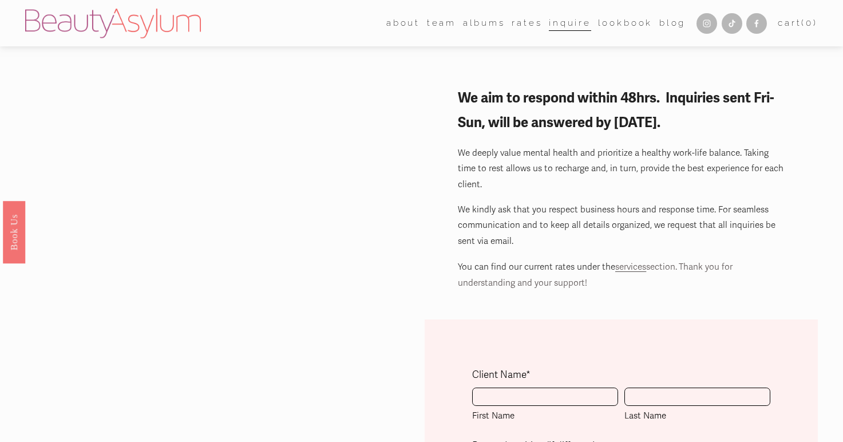  Describe the element at coordinates (545, 397) in the screenshot. I see `input: First Name` at that location.